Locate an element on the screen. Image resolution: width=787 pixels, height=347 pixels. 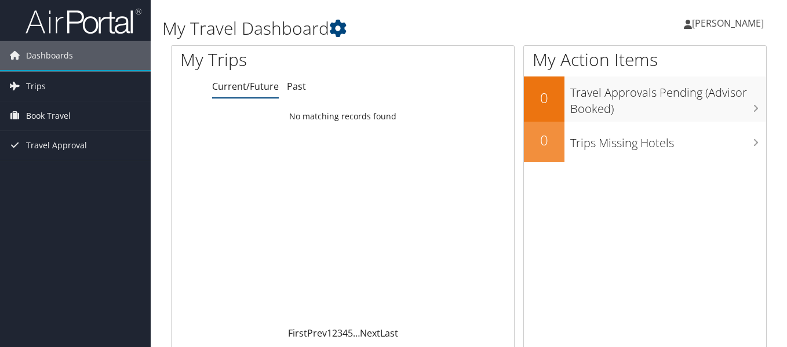
span: Dashboards is located at coordinates (49, 56).